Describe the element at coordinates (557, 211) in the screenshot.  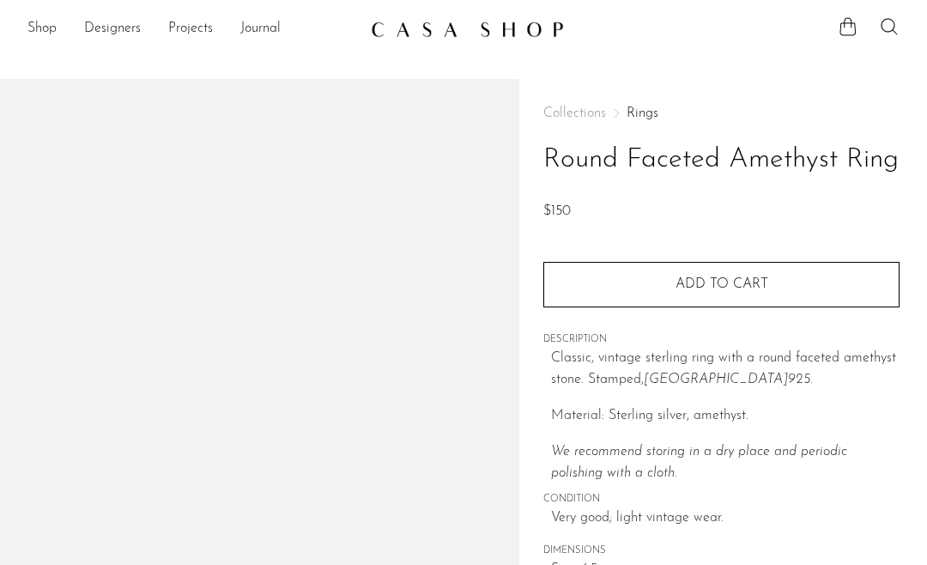
I see `span: $150` at that location.